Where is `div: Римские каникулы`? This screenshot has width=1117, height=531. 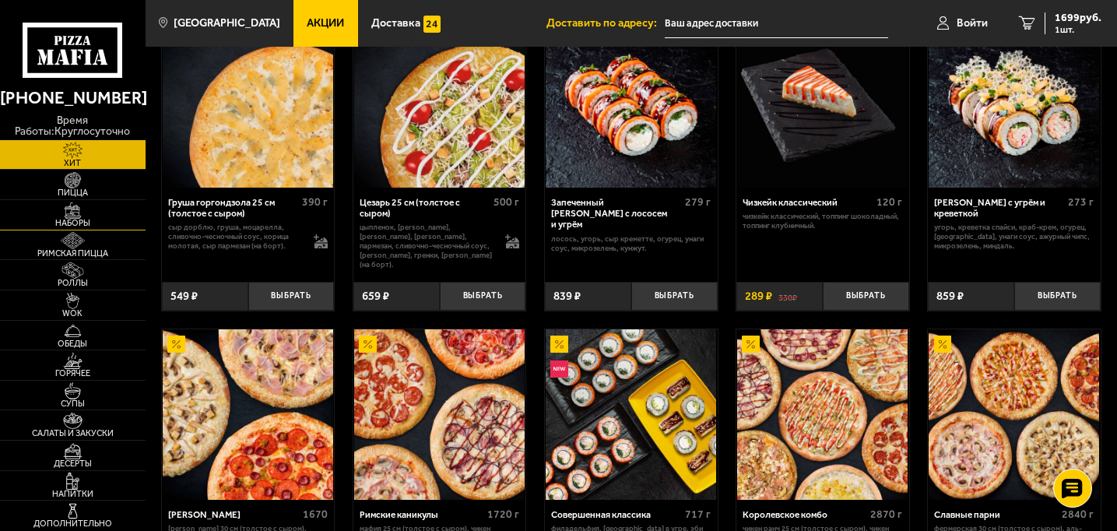 div: Римские каникулы is located at coordinates (421, 515).